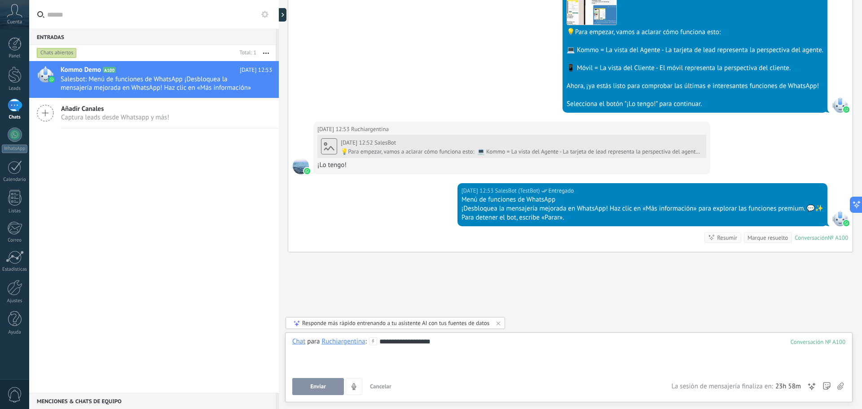 This screenshot has height=409, width=862. Describe the element at coordinates (343, 341) in the screenshot. I see `div: Ruchiargentina` at that location.